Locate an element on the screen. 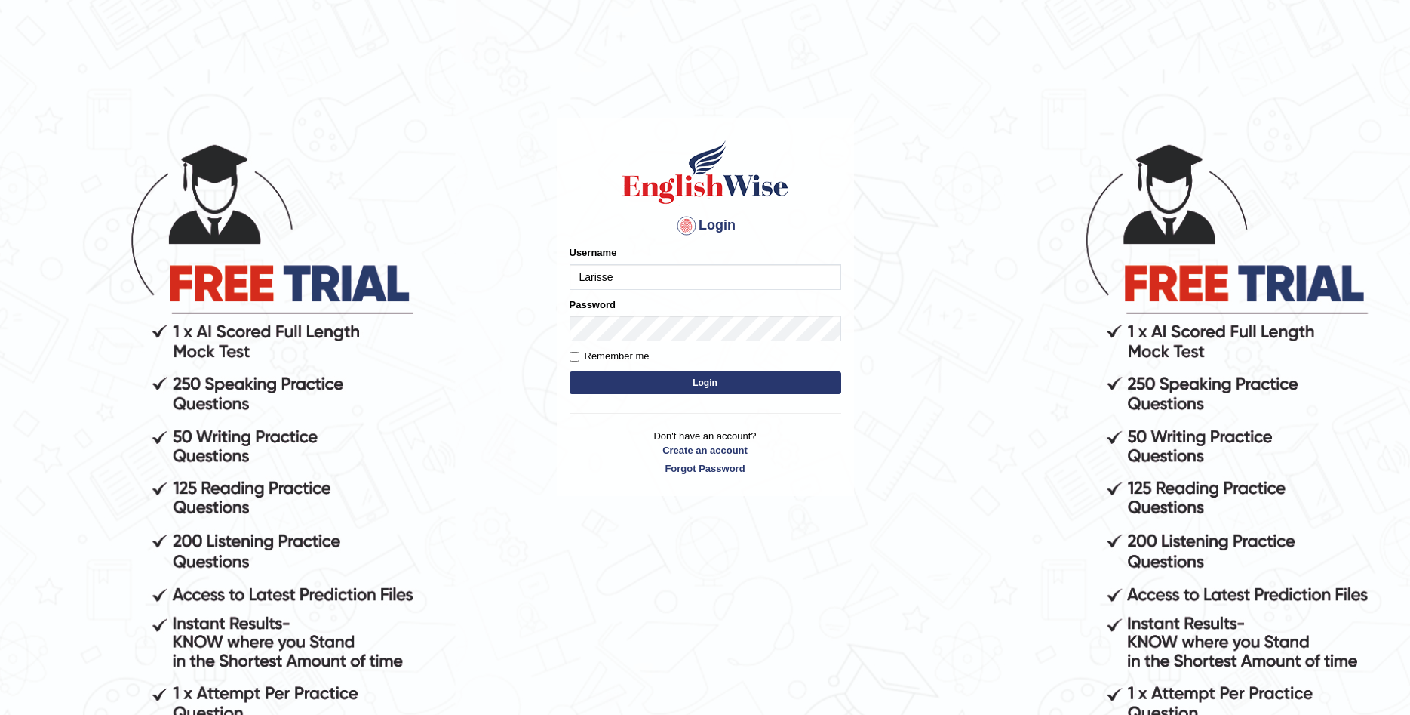 This screenshot has height=715, width=1410. label: Username is located at coordinates (593, 252).